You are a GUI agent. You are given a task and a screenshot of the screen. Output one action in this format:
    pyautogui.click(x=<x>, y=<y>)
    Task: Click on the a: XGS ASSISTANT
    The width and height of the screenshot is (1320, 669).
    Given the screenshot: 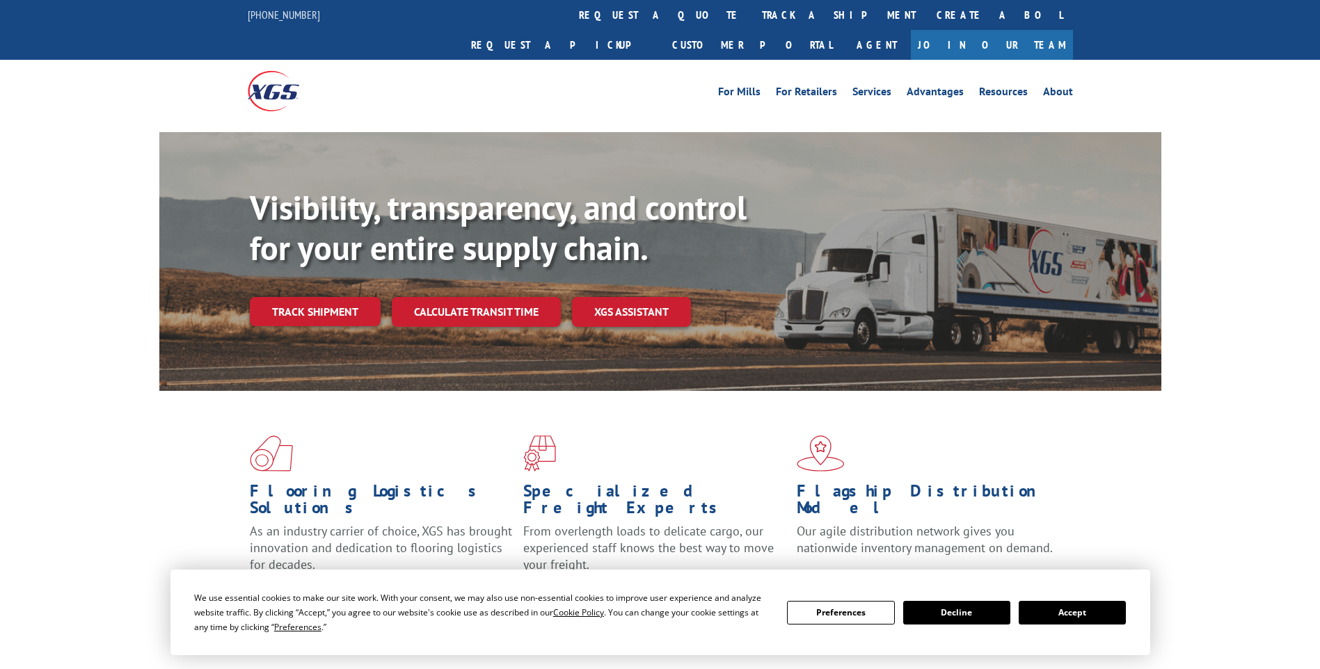 What is the action you would take?
    pyautogui.click(x=631, y=312)
    